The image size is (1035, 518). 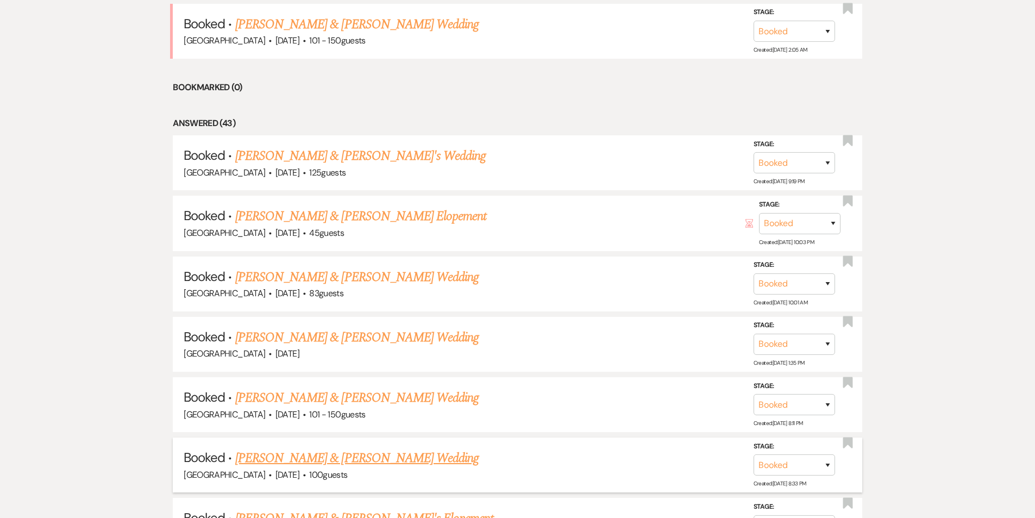 What do you see at coordinates (517, 87) in the screenshot?
I see `li: Bookmarked (0)` at bounding box center [517, 87].